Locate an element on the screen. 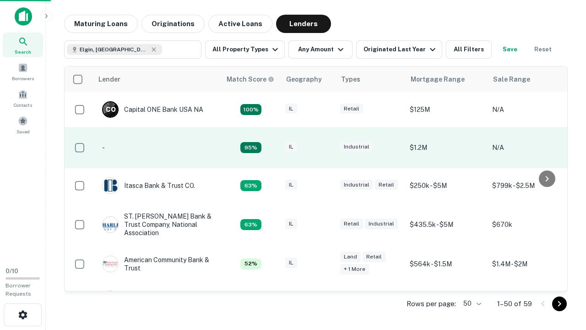  div: Land is located at coordinates (350, 256).